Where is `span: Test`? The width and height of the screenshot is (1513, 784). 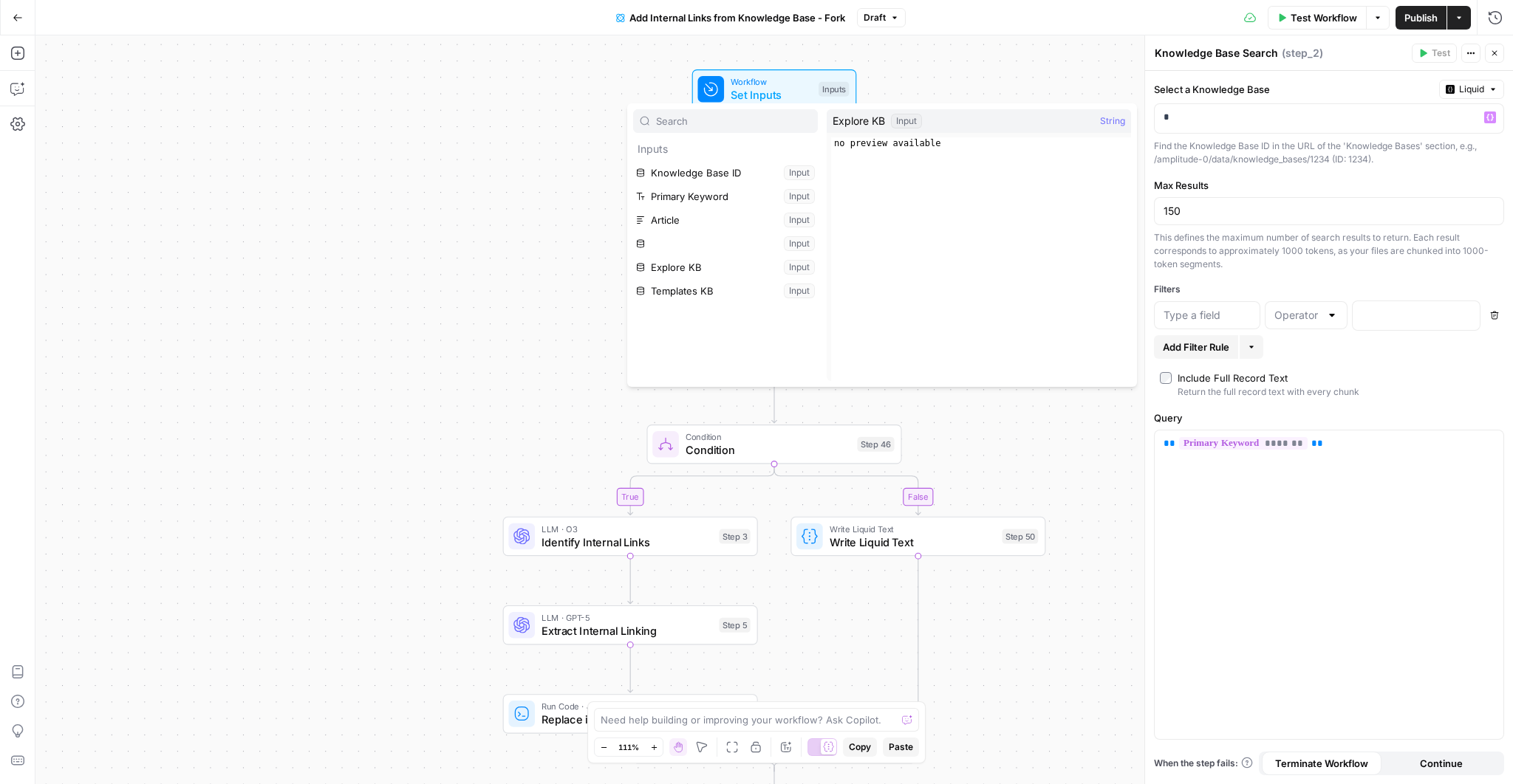
span: Test is located at coordinates (1440, 53).